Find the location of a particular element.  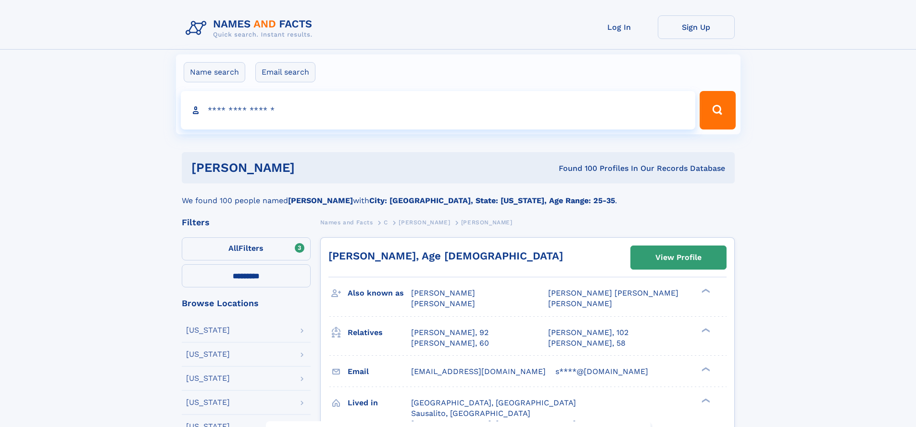

h3: Lived in is located at coordinates (379, 402).